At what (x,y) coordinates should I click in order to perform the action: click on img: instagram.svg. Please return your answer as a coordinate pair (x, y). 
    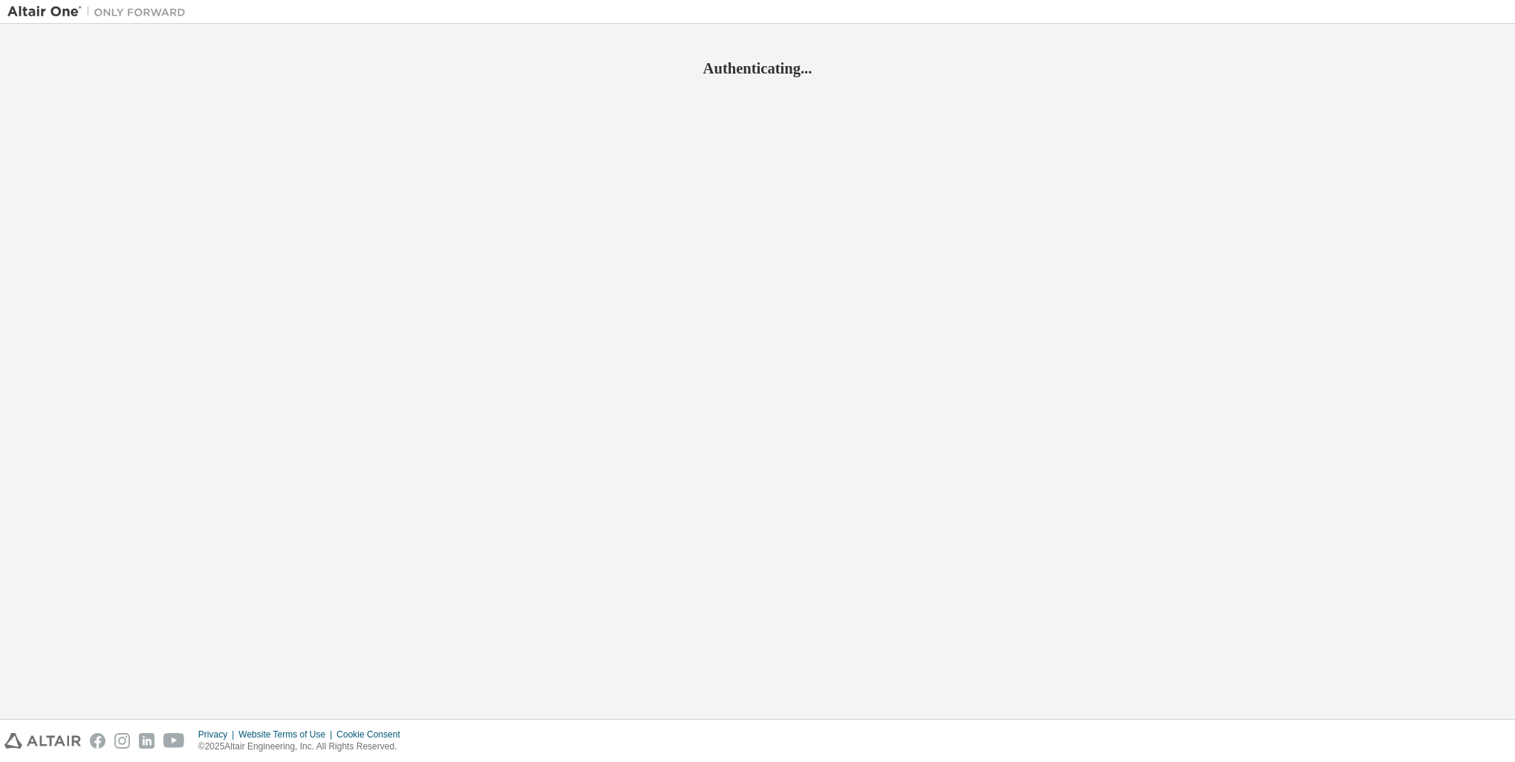
    Looking at the image, I should click on (122, 740).